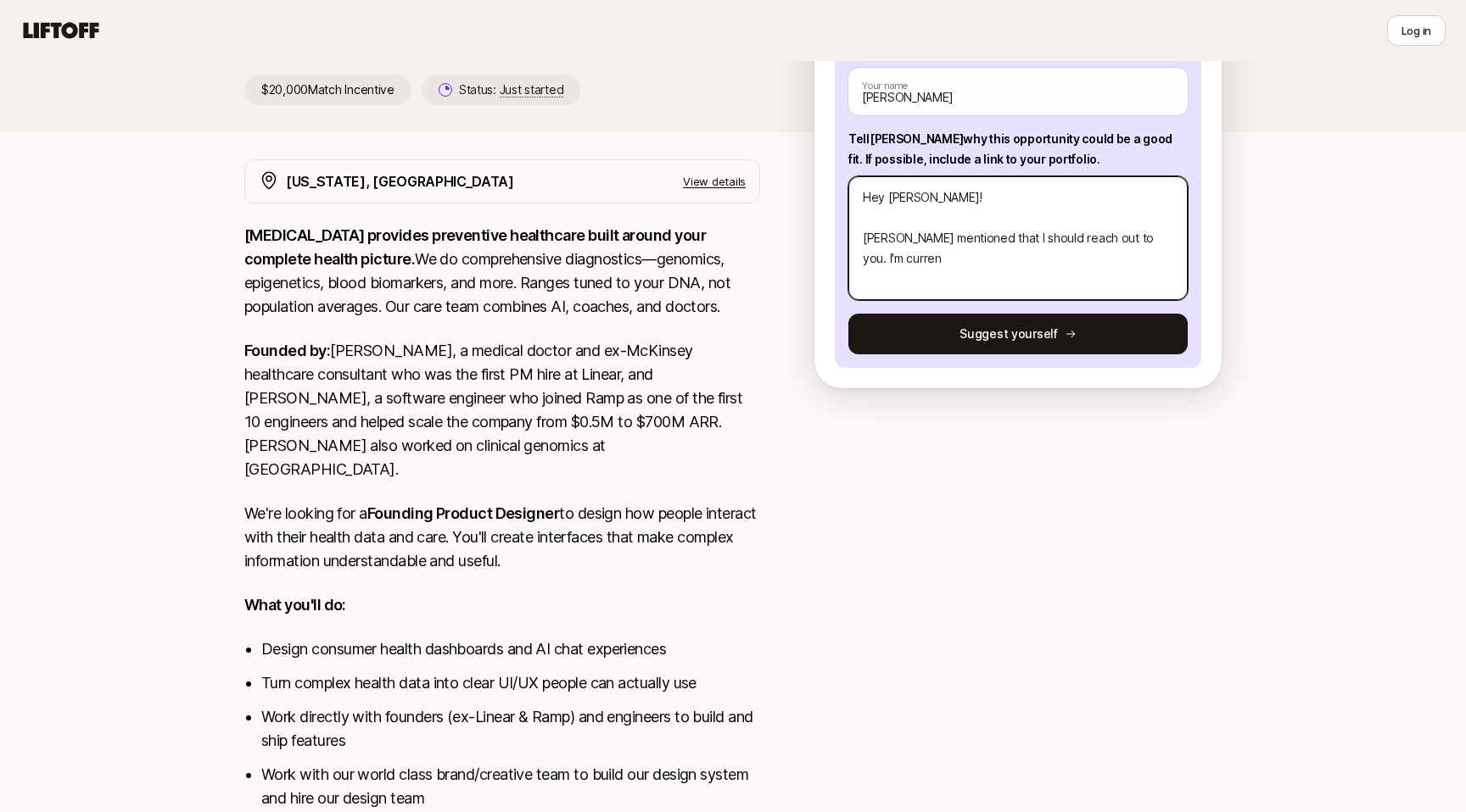 This screenshot has width=1466, height=812. What do you see at coordinates (511, 730) in the screenshot?
I see `li: Work directly with founders (ex-Linear & Ramp) and engineers to build and ship features` at bounding box center [511, 730].